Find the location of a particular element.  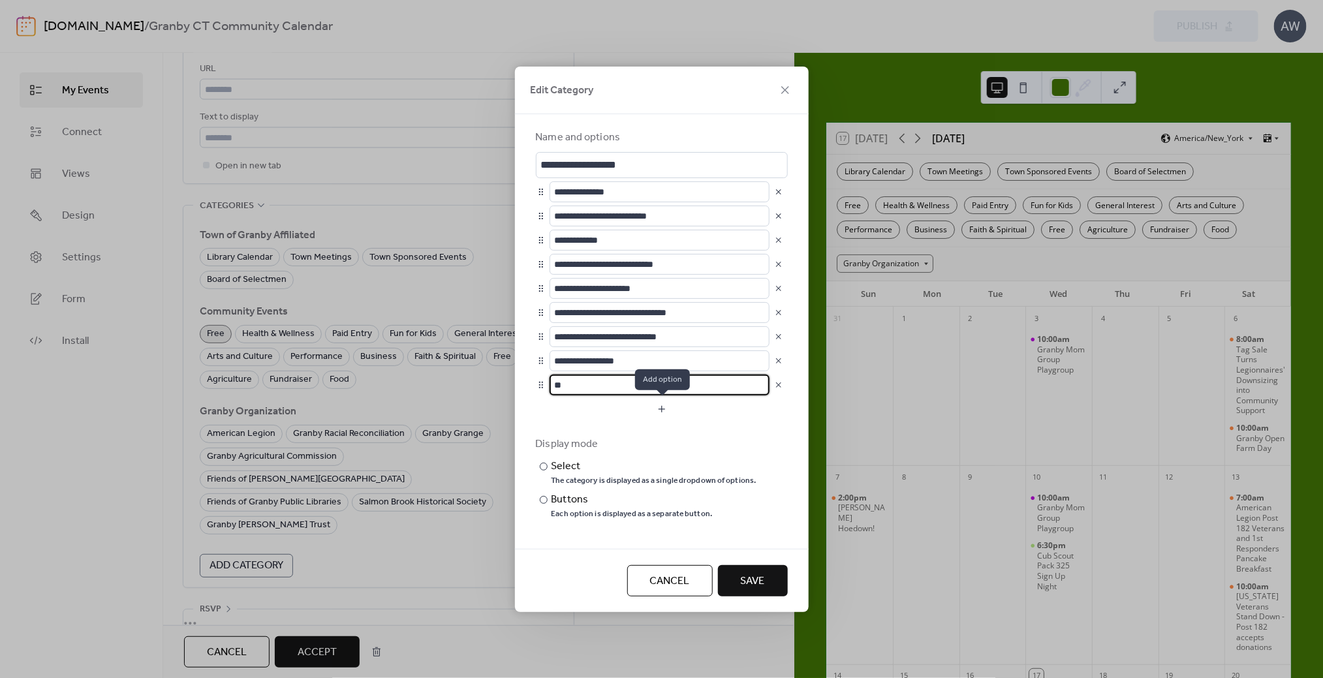

span: Cancel is located at coordinates (670, 582).